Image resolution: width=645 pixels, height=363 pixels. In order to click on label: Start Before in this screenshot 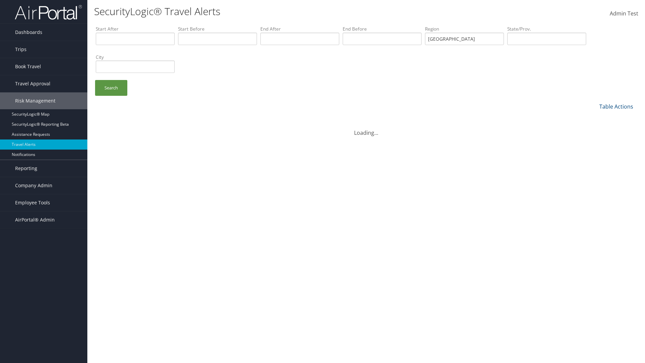, I will do `click(217, 29)`.